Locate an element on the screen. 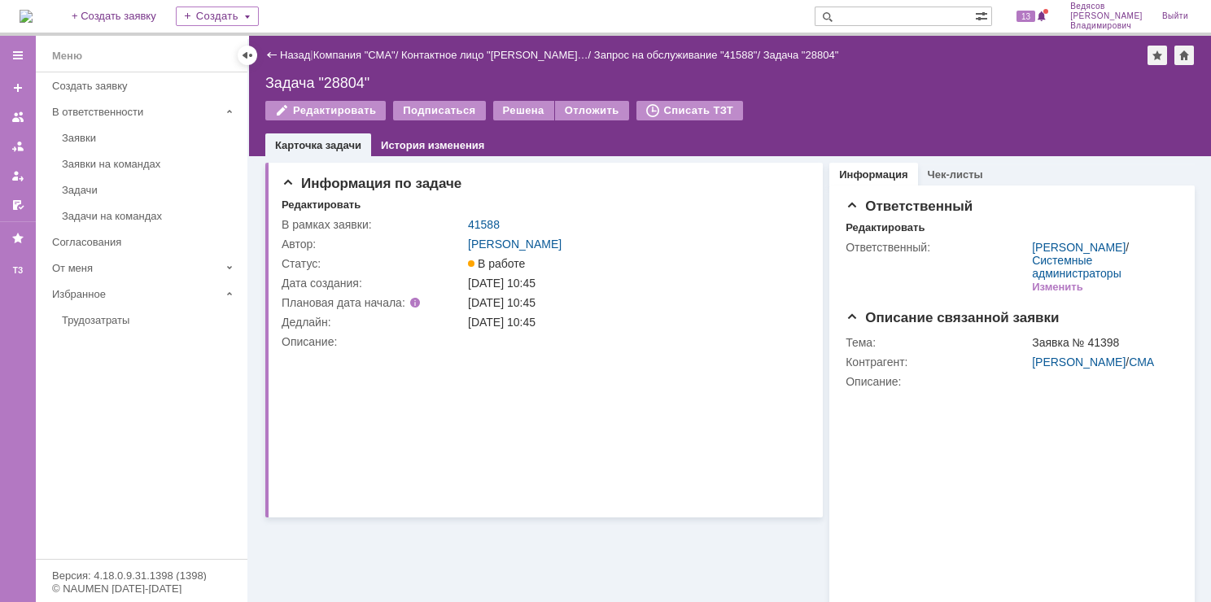  div: ТЗ is located at coordinates (18, 271).